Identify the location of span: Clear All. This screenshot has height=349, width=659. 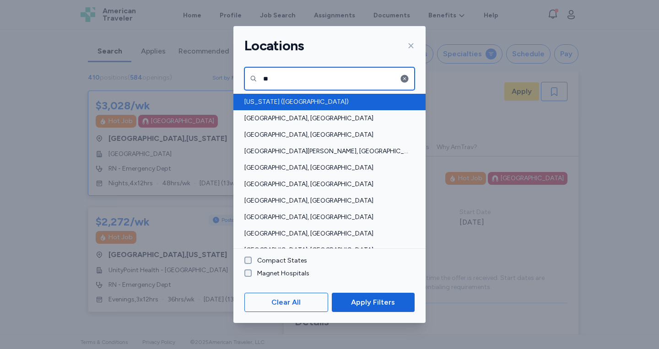
(286, 303).